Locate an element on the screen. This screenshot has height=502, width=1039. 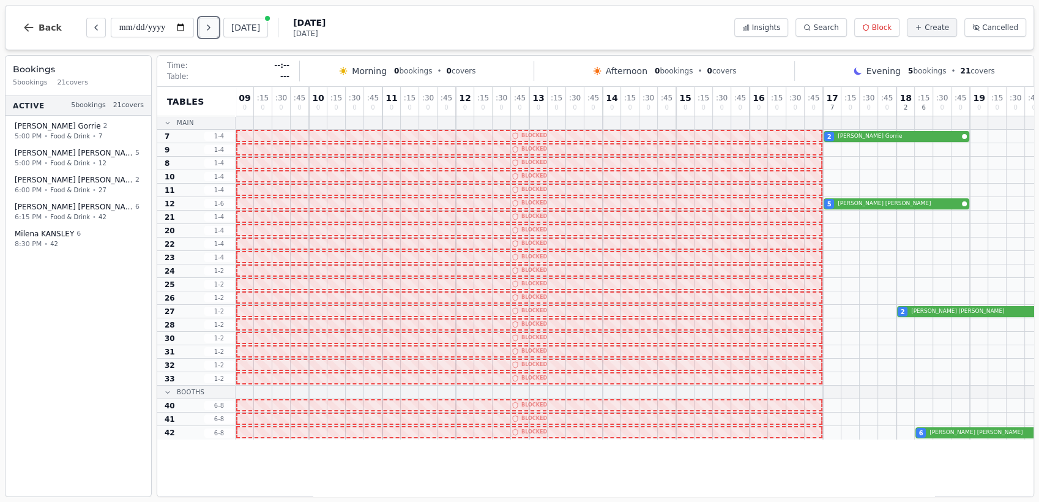
span: 5:00 PM is located at coordinates (28, 163).